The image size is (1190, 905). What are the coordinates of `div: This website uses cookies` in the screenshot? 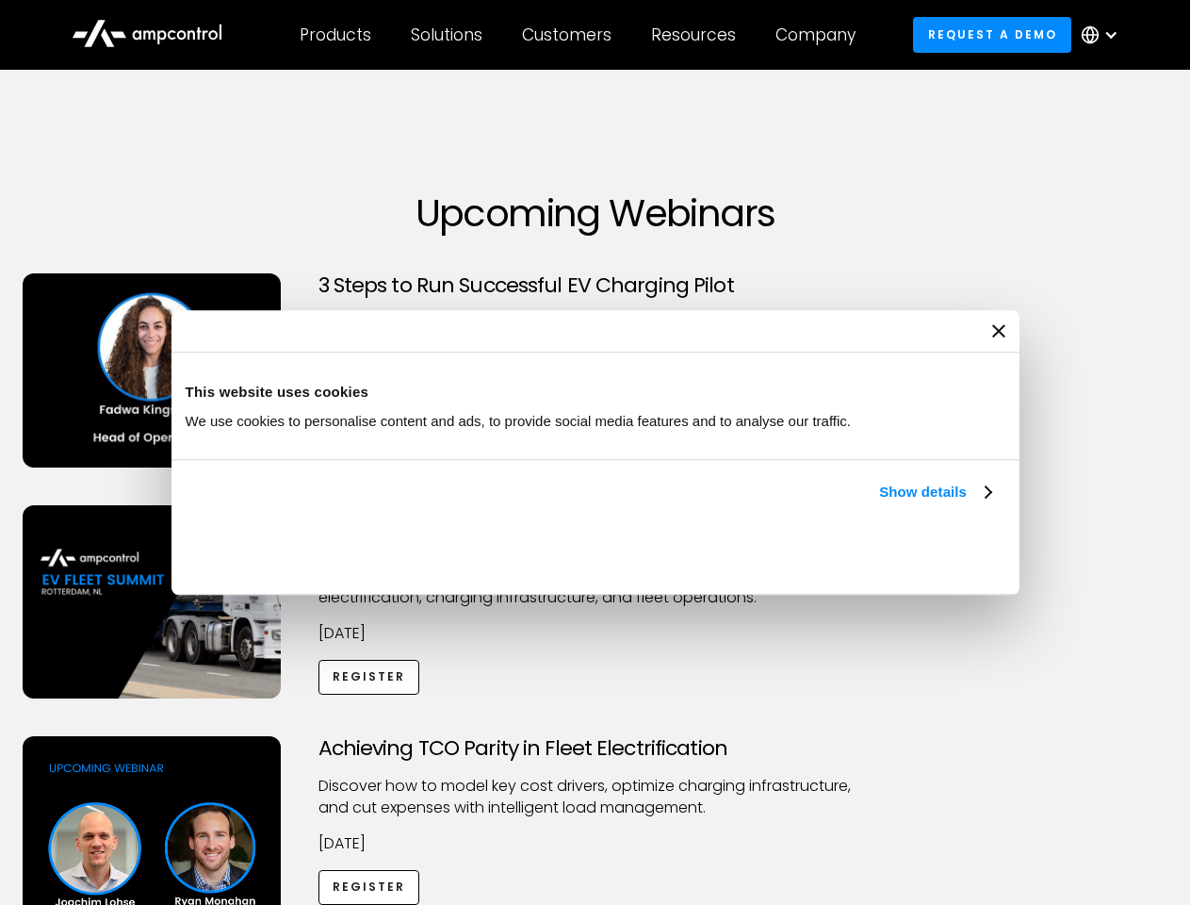 It's located at (596, 392).